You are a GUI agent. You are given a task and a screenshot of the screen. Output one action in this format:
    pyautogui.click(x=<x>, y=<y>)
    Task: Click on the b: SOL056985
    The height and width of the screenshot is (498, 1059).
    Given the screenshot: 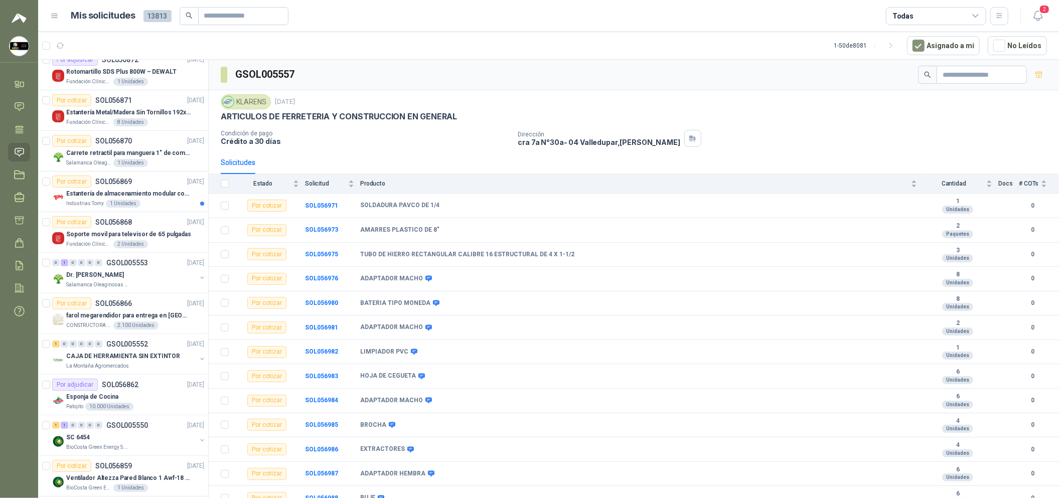 What is the action you would take?
    pyautogui.click(x=321, y=425)
    